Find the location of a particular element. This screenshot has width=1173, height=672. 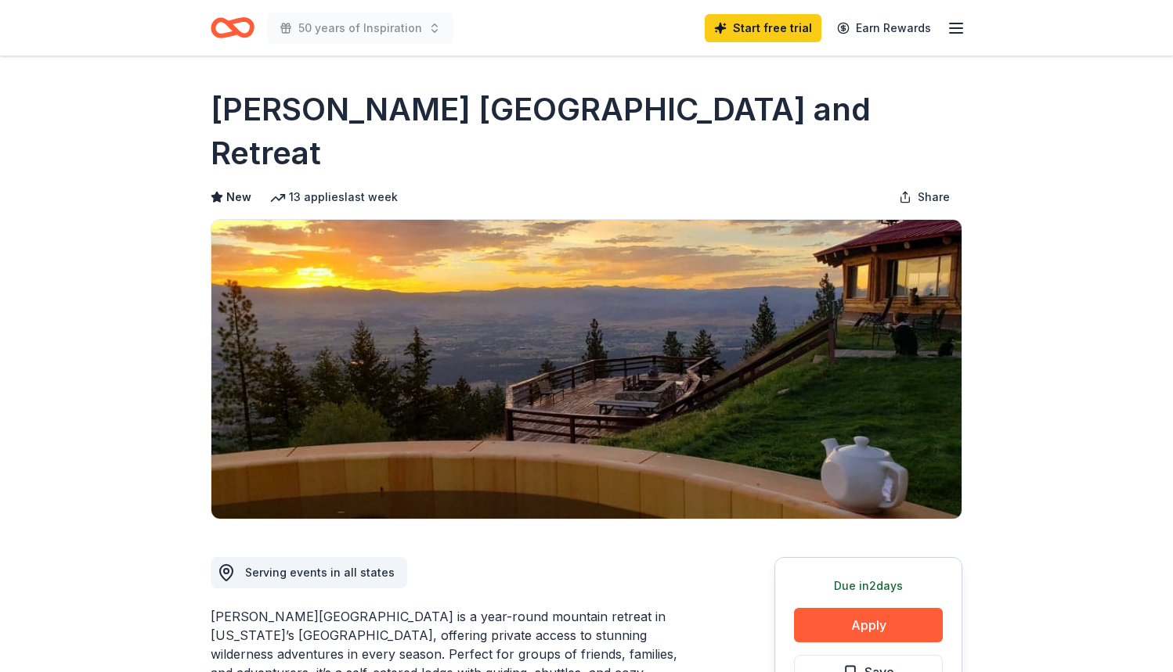

div: Due in 2 days is located at coordinates (868, 586).